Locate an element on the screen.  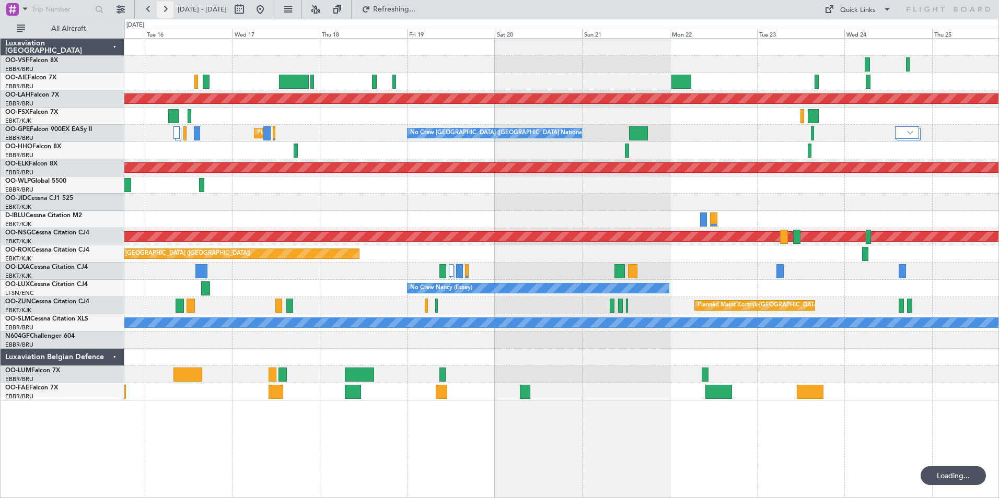
a: D-IBLUCessna Citation M2 is located at coordinates (43, 216).